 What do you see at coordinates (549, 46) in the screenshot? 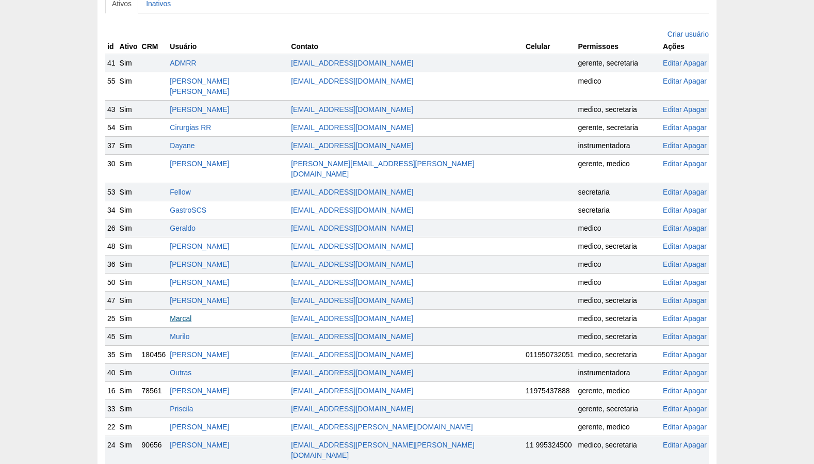
I see `th: Celular` at bounding box center [549, 46].